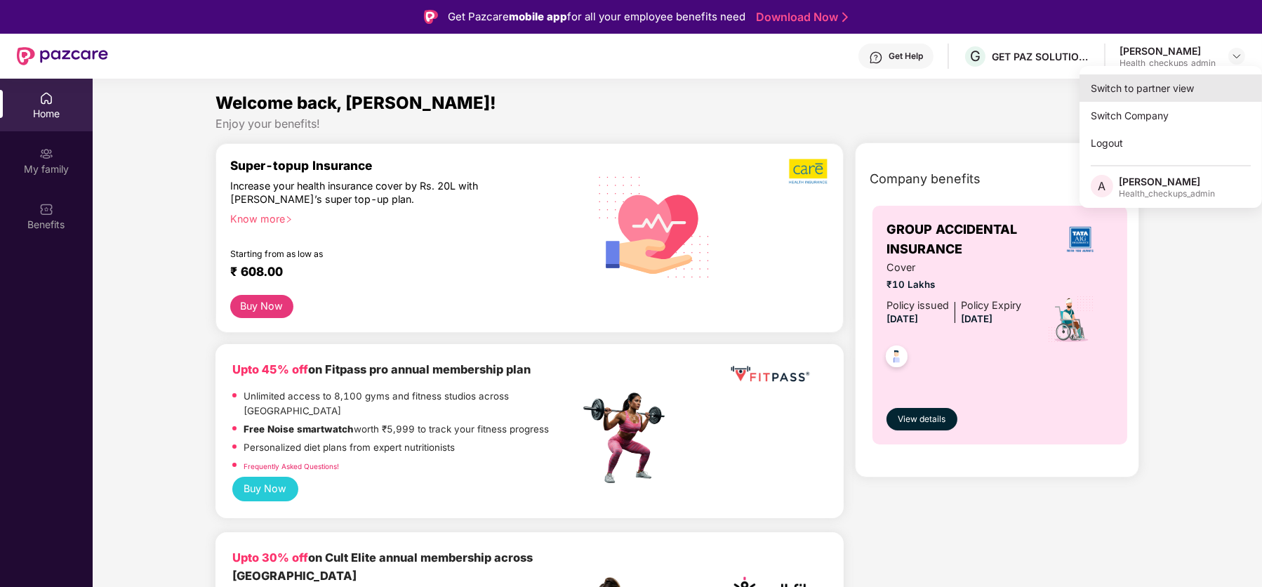 The width and height of the screenshot is (1262, 587). Describe the element at coordinates (654, 226) in the screenshot. I see `img: svg+xml;base64,PHN2ZyB4bWxucz0iaHR0cDovL3d3dy53My5vcmcvMjAwMC9zdmciIHhtbG5zOnhsaW5rPSJodHRwOi8vd3...` at that location.